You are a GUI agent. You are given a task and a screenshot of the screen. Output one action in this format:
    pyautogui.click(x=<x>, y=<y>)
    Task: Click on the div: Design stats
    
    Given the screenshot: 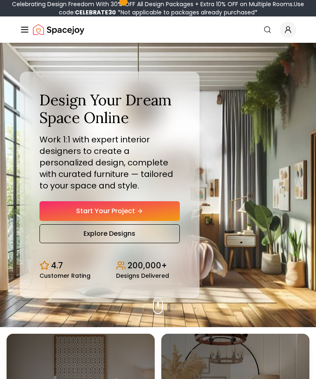 What is the action you would take?
    pyautogui.click(x=109, y=266)
    